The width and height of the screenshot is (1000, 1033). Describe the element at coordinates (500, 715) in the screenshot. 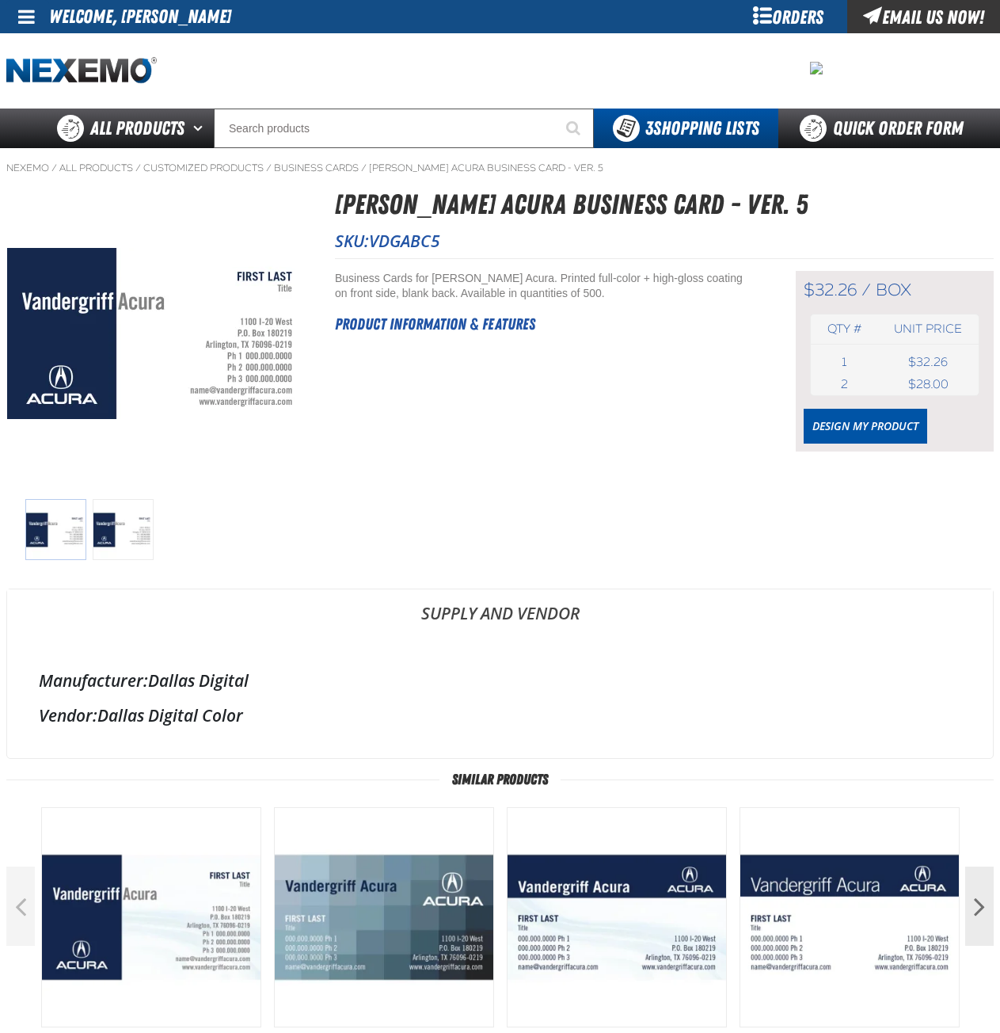

I see `div: Dallas Digital Color` at that location.